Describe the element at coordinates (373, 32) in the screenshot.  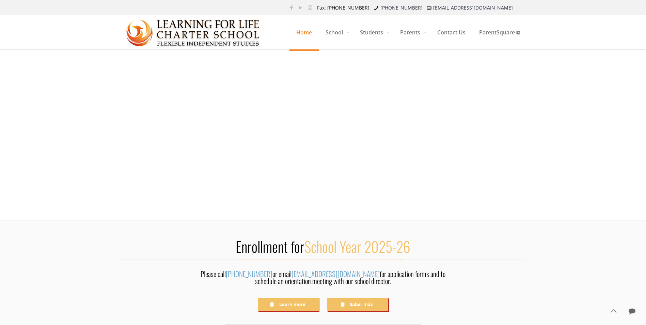
I see `span: Students` at that location.